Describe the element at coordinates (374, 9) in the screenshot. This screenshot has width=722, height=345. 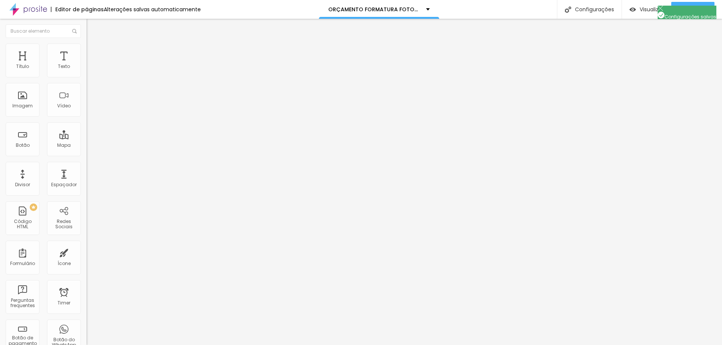
I see `p: ORÇAMENTO FORMATURA FOTOS E VÍDEOS` at that location.